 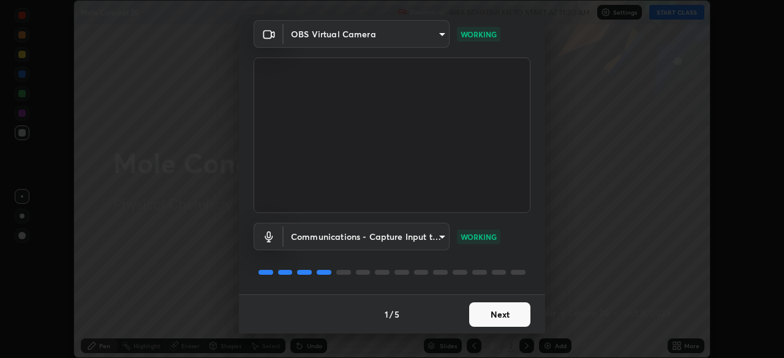 I want to click on h4: 5, so click(x=397, y=314).